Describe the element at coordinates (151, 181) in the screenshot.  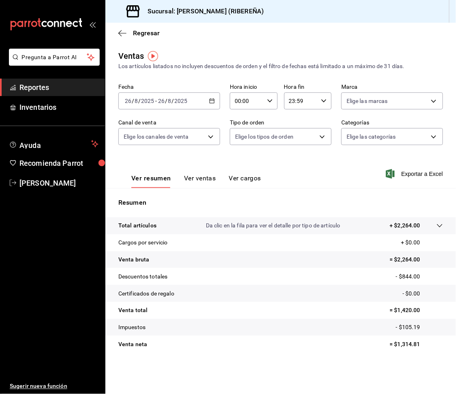
I see `button: Ver resumen` at that location.